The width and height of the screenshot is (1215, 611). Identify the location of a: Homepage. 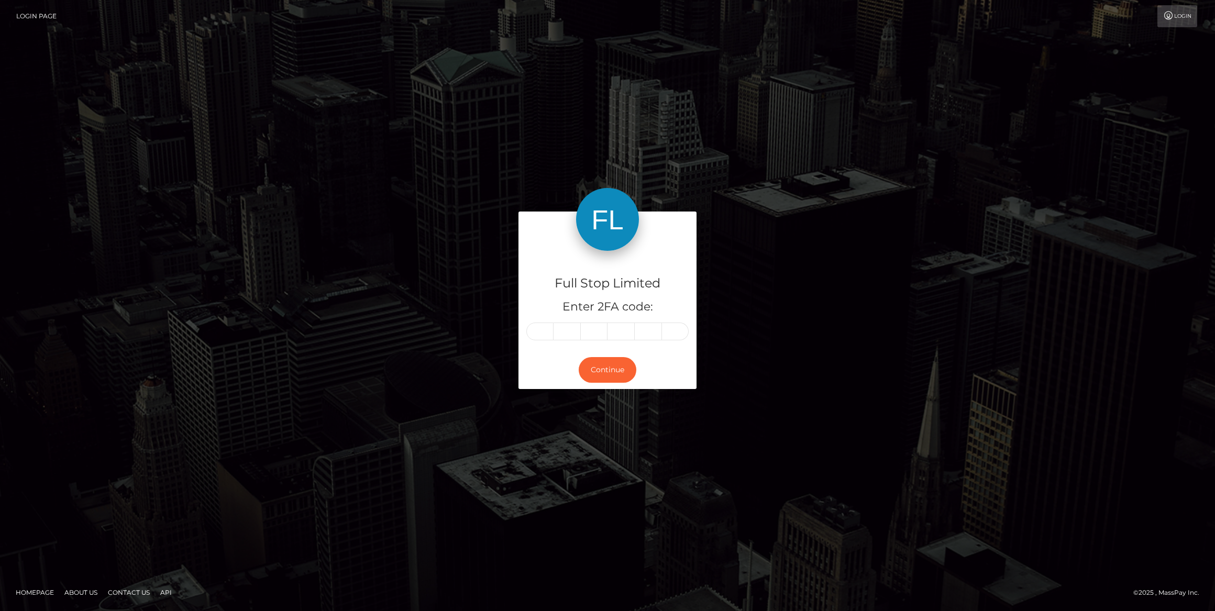
(35, 592).